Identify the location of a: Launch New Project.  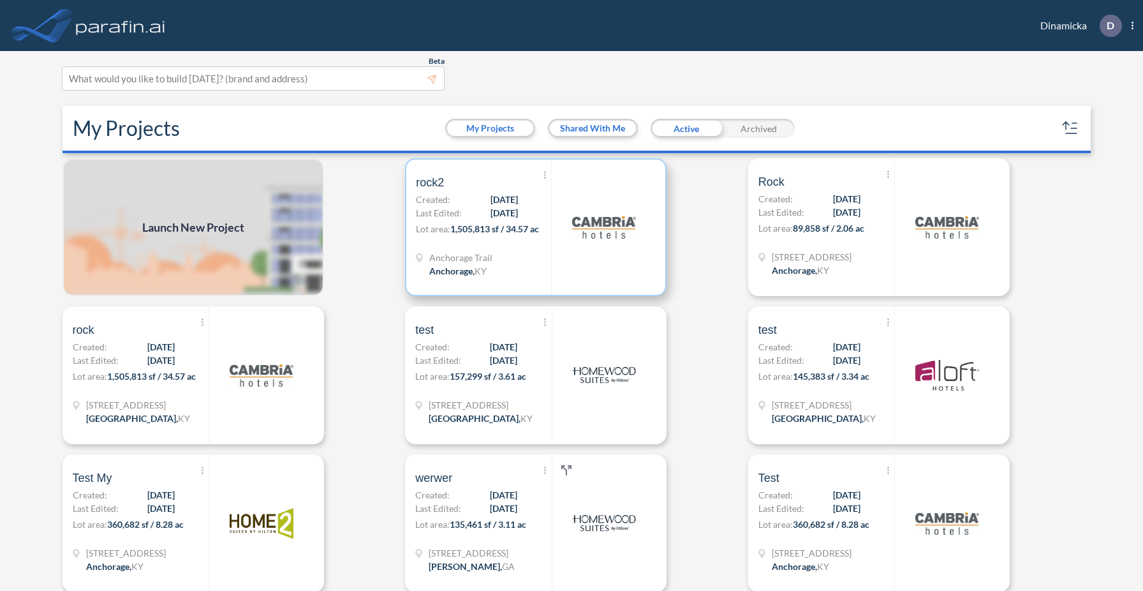
(193, 227).